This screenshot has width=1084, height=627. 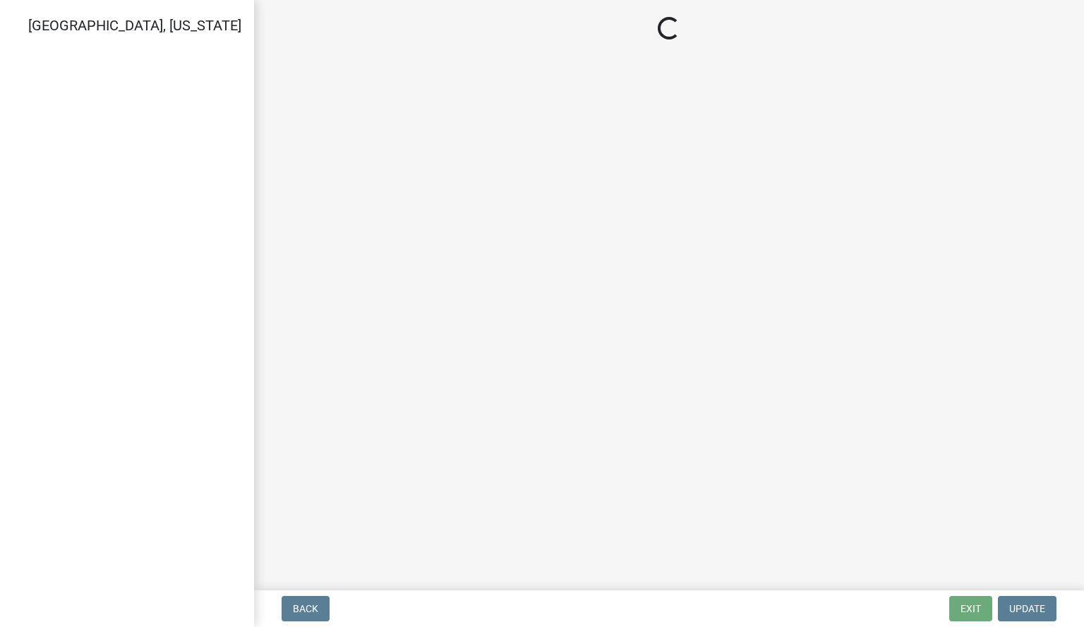 I want to click on span: Update, so click(x=1027, y=609).